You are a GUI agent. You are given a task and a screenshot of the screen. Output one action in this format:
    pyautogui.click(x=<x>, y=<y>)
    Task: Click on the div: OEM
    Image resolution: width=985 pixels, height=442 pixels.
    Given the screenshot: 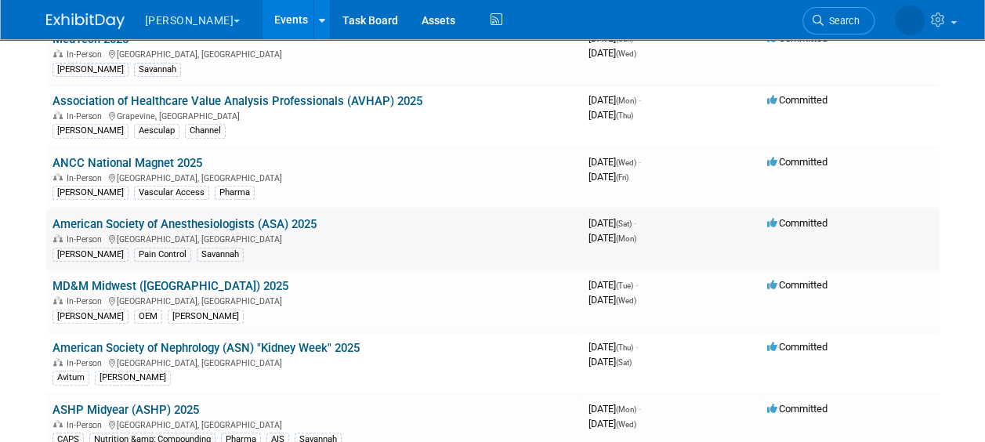 What is the action you would take?
    pyautogui.click(x=148, y=317)
    